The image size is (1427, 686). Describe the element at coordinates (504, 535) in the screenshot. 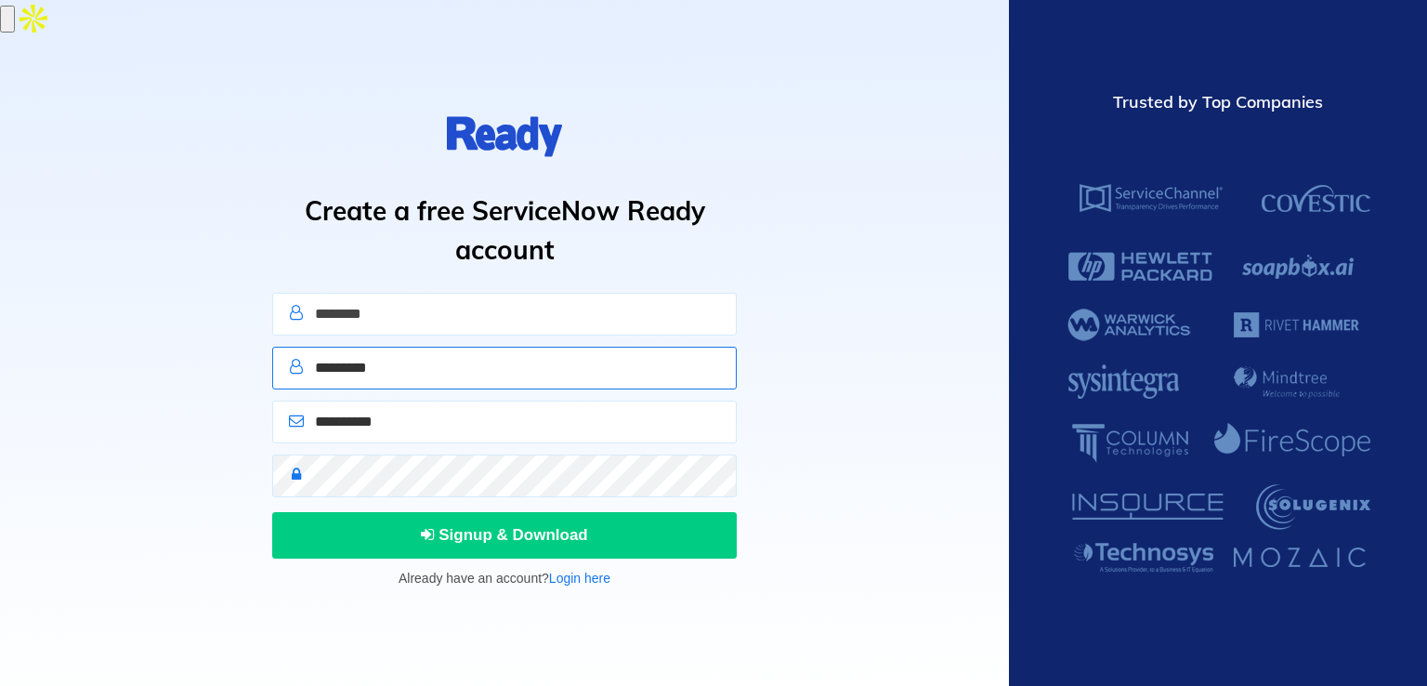

I see `button: Signup & Download` at that location.